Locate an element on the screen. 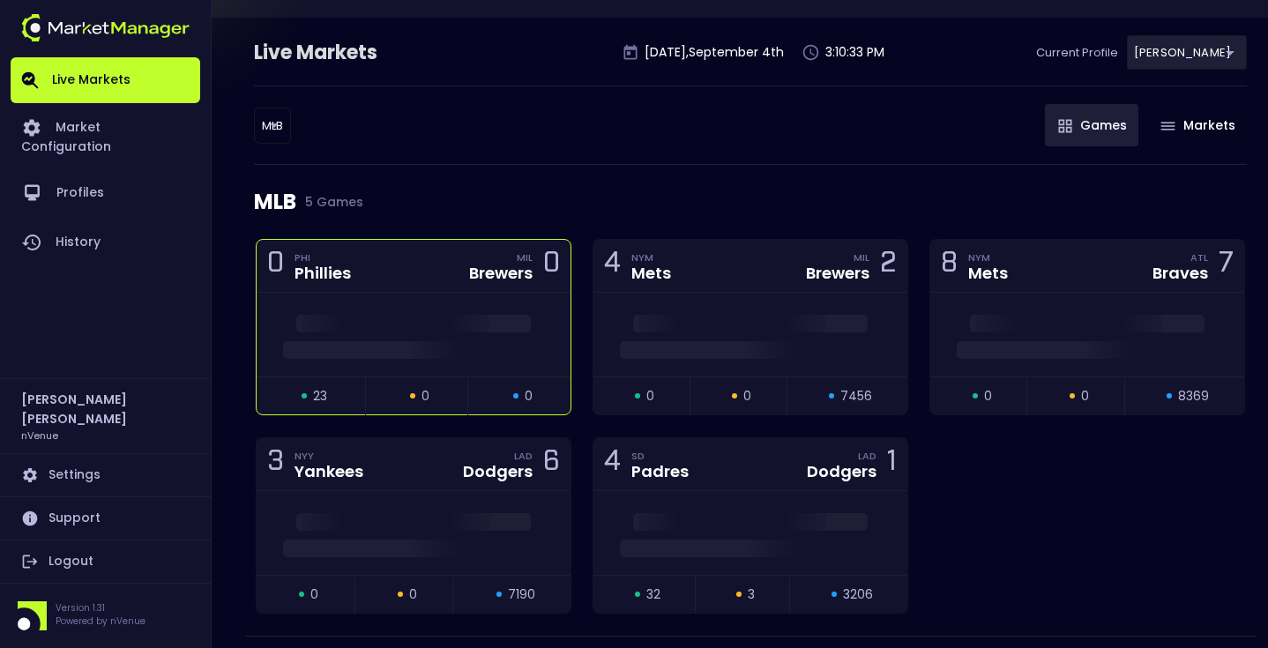  p: Version 1.31 is located at coordinates (101, 607).